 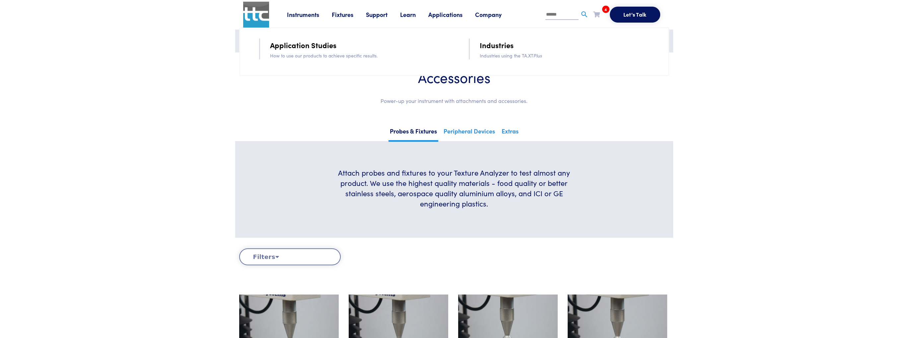 What do you see at coordinates (413, 133) in the screenshot?
I see `a: Probes & Fixtures` at bounding box center [413, 133].